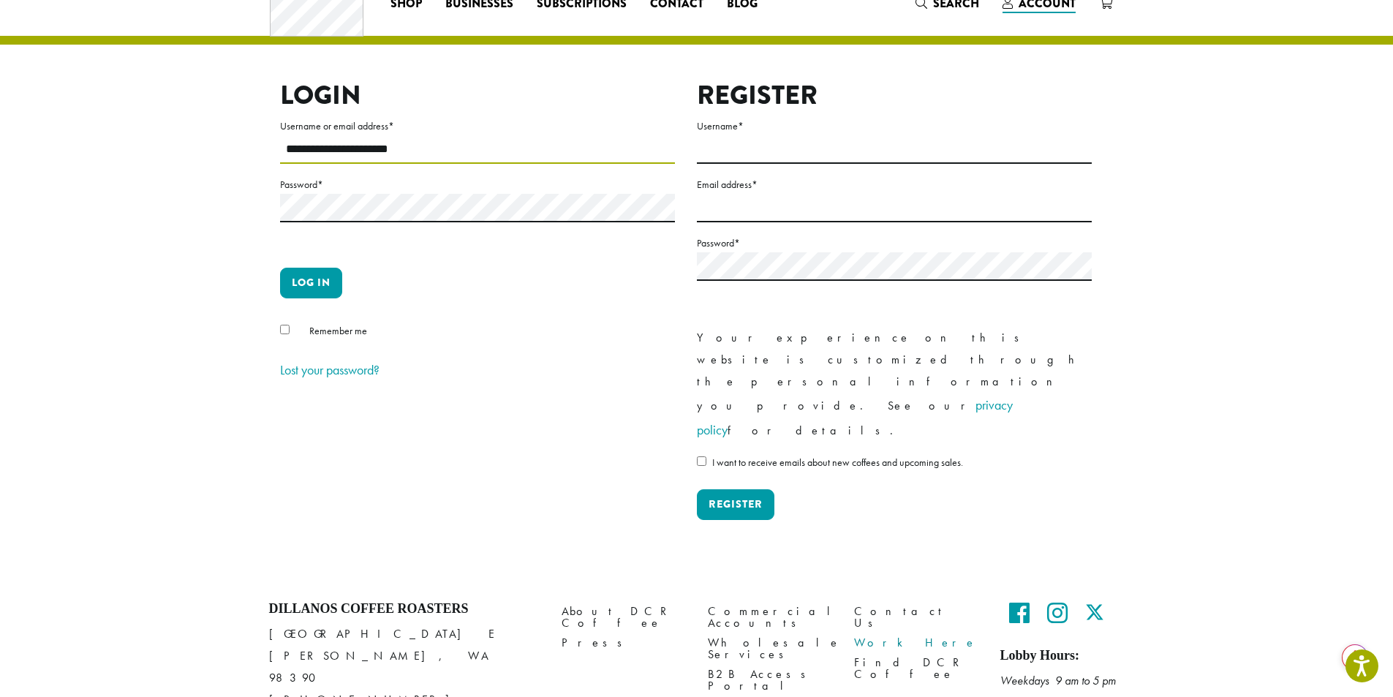 Image resolution: width=1393 pixels, height=697 pixels. What do you see at coordinates (624, 617) in the screenshot?
I see `a: About DCR Coffee` at bounding box center [624, 617].